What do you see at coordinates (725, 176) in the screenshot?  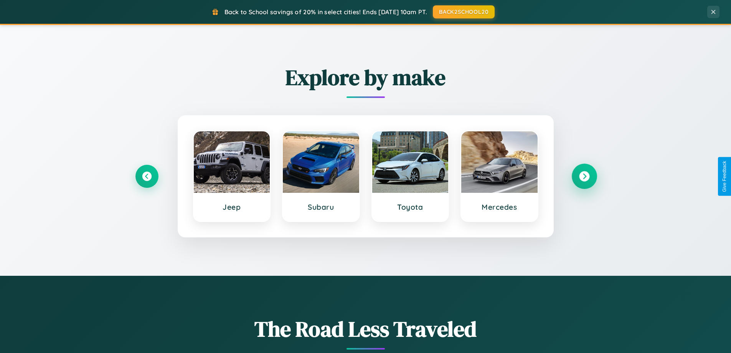 I see `div: Give Feedback` at bounding box center [725, 176].